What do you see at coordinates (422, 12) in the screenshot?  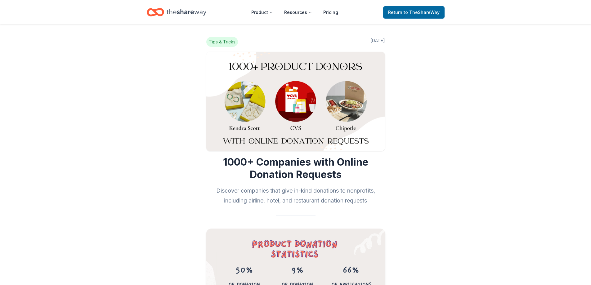 I see `span: to TheShareWay` at bounding box center [422, 12].